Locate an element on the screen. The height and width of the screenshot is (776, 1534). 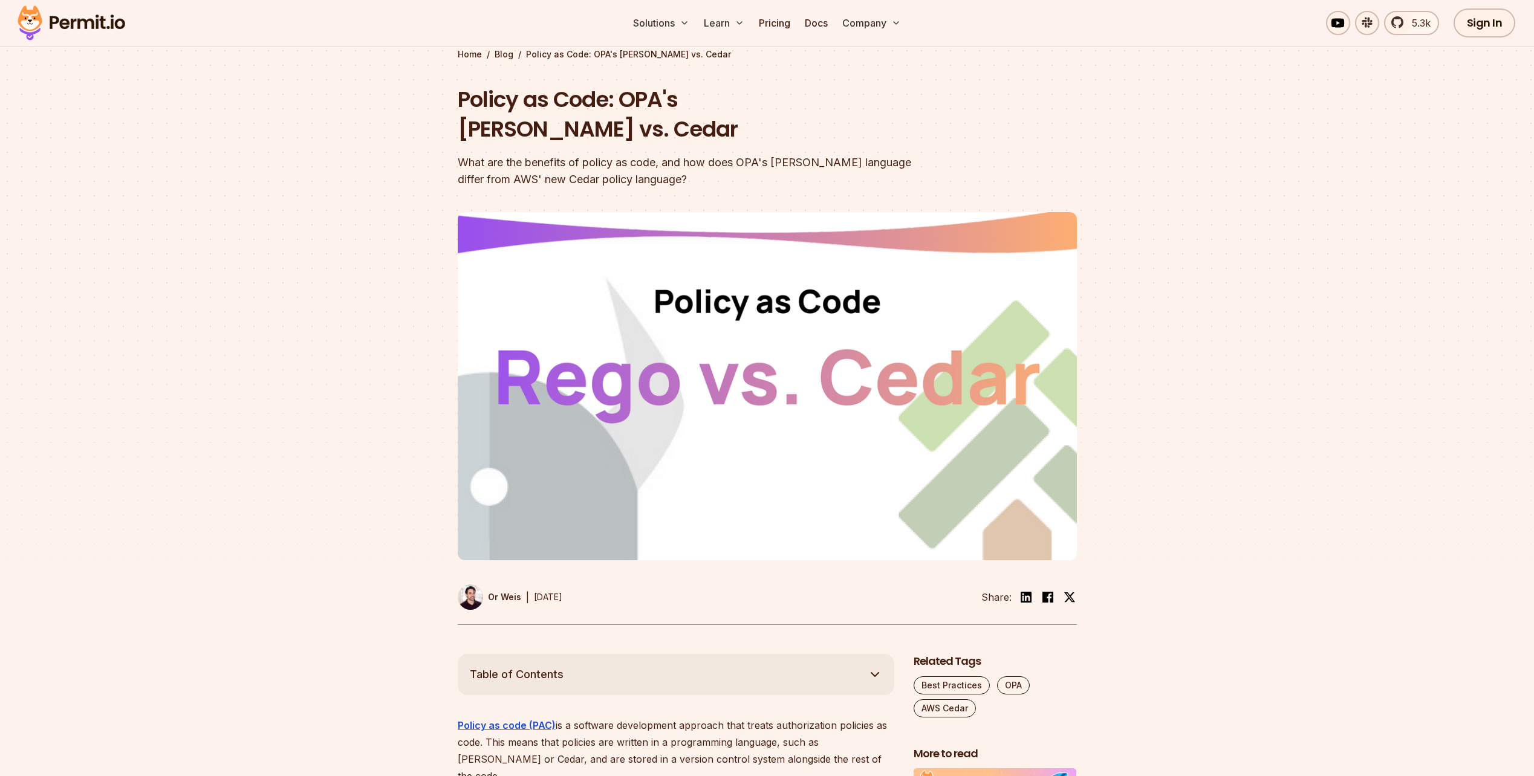
h2: Related Tags is located at coordinates (995, 662).